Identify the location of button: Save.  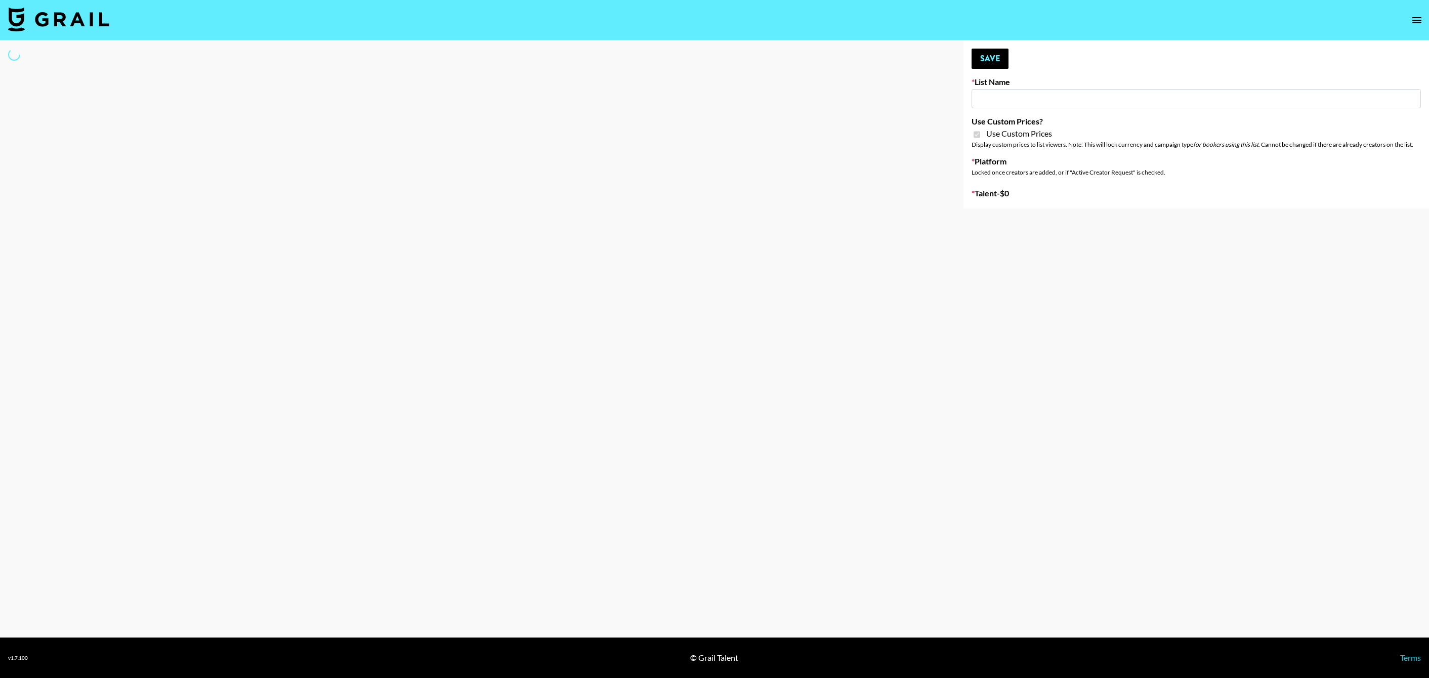
(990, 59).